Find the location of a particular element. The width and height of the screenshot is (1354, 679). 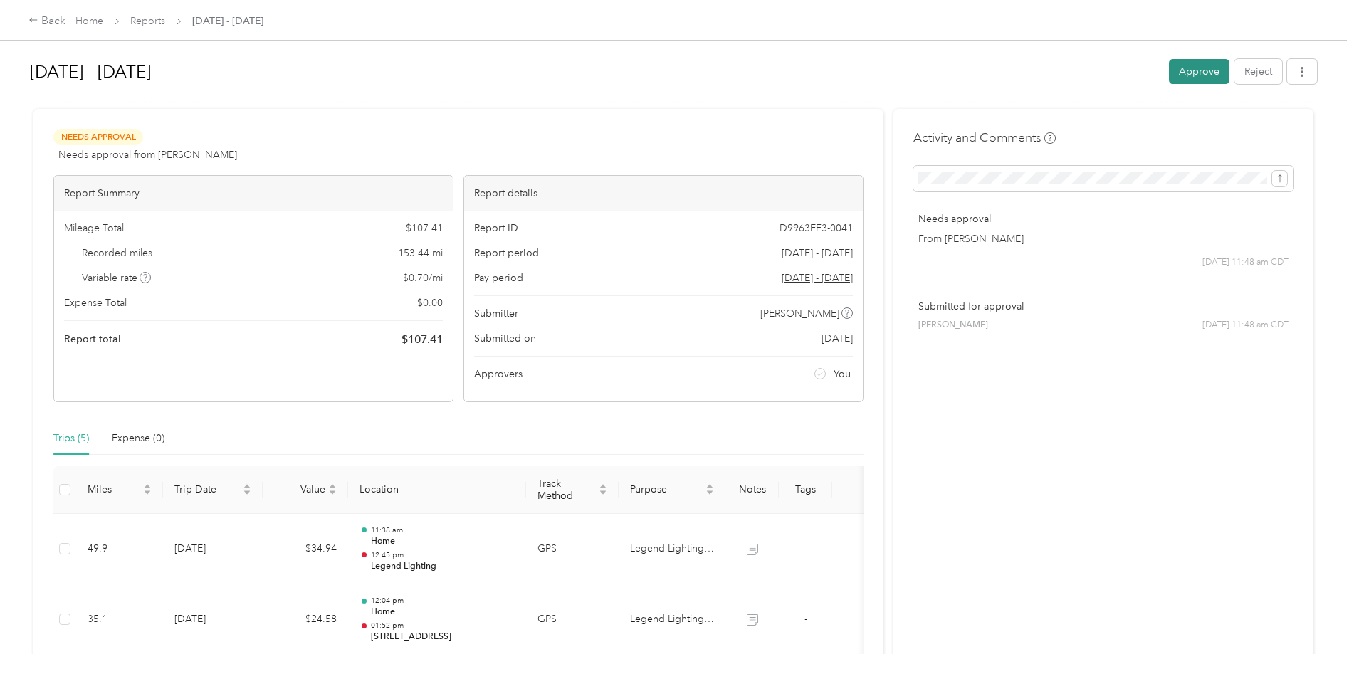

p: 12:45 pm is located at coordinates (443, 555).